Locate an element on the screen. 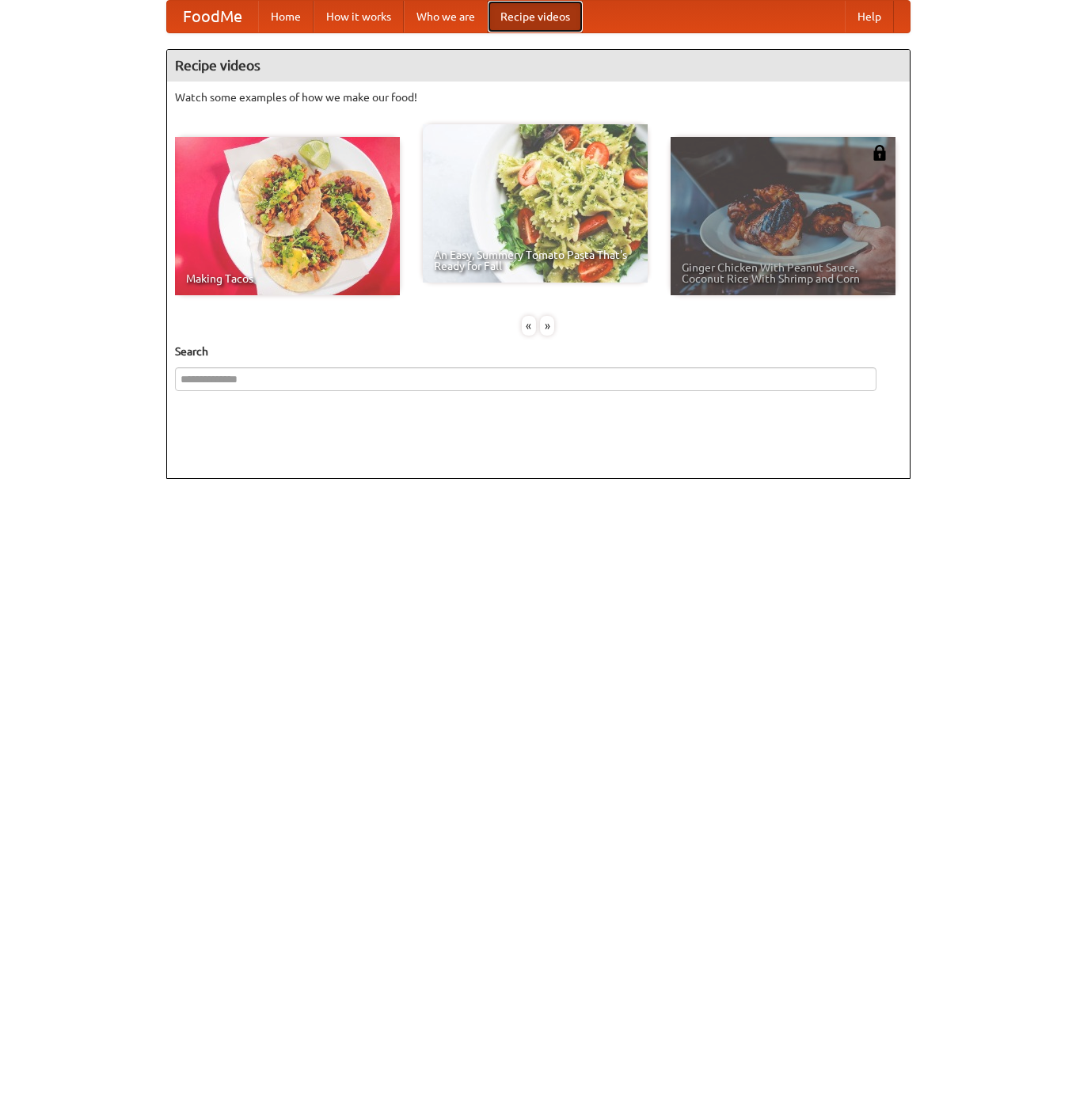 The height and width of the screenshot is (1120, 1076). a: An Easy, Summery Tomato Pasta That's Ready for Fall is located at coordinates (536, 203).